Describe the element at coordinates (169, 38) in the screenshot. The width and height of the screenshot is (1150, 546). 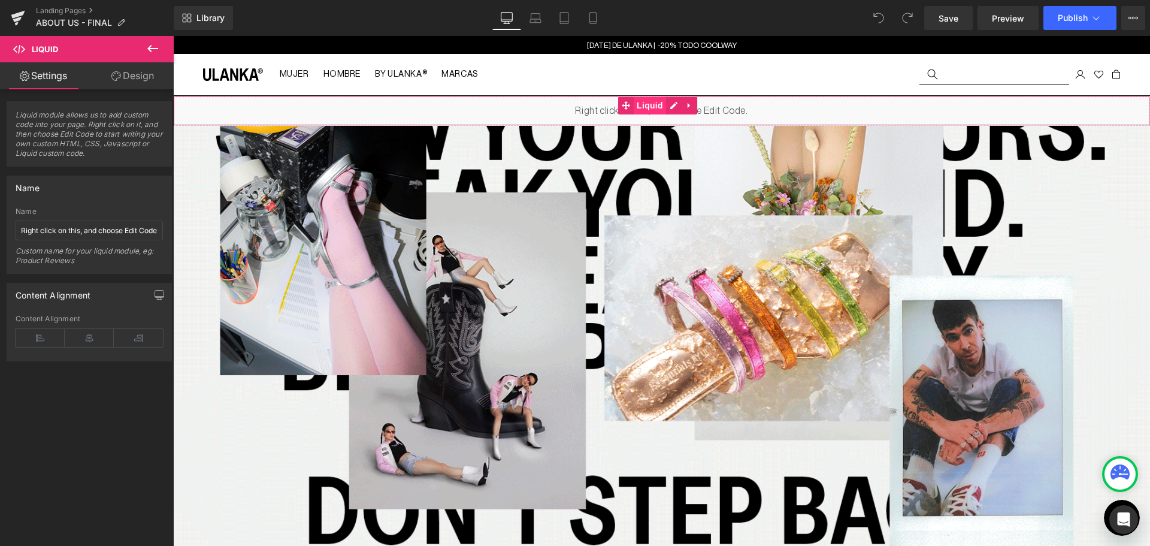
I see `summary: HOMBRE` at that location.